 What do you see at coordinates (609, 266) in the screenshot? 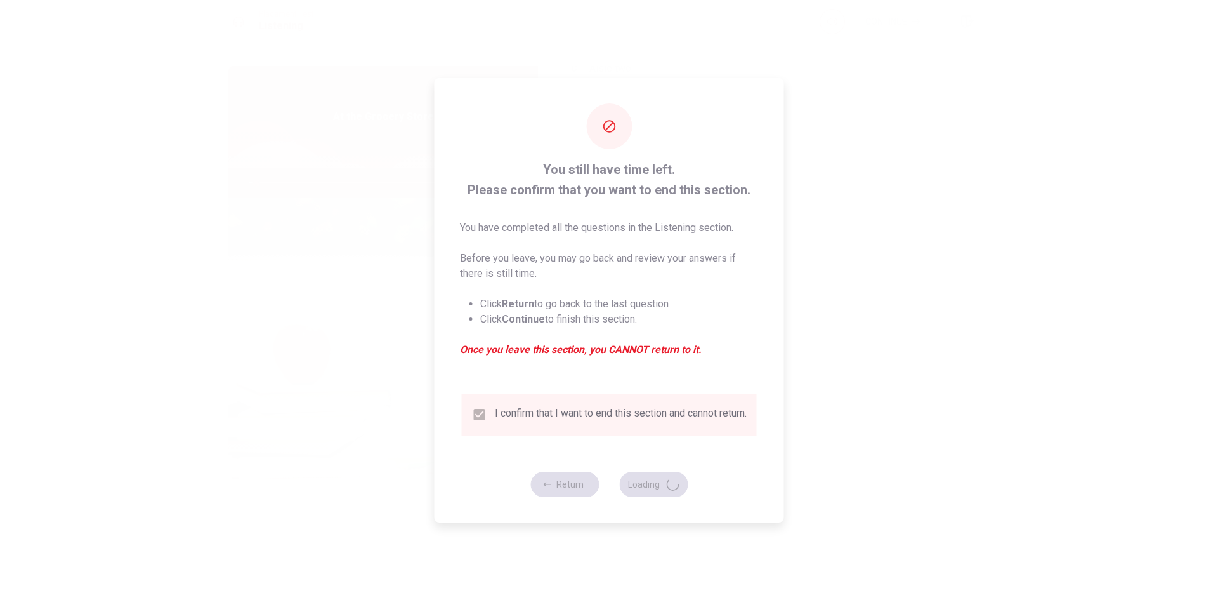
I see `p: Before you leave, you may go back and review your answers if there is still time.` at bounding box center [609, 266].